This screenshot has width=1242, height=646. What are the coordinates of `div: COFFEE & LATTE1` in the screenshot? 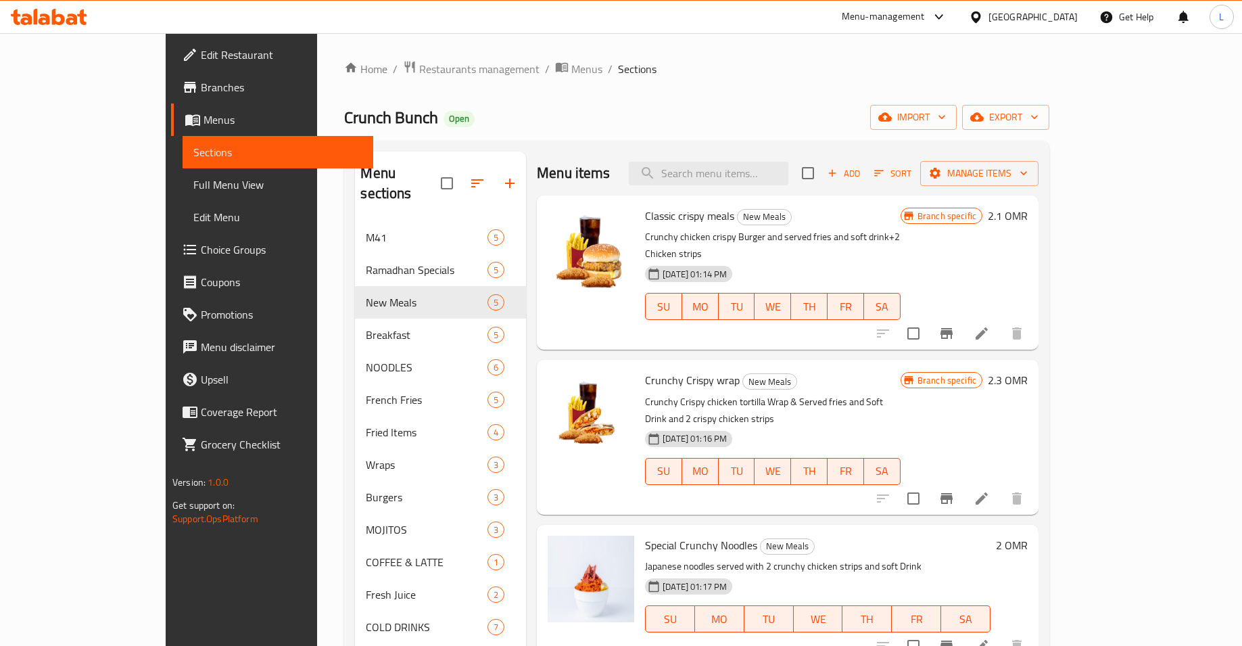 It's located at (440, 562).